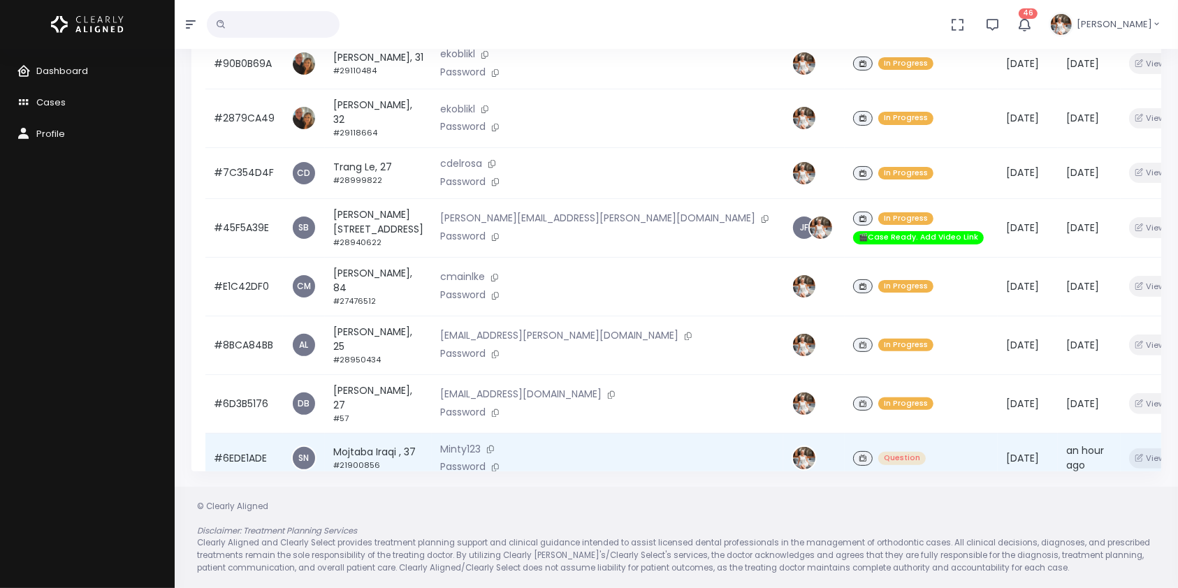 The width and height of the screenshot is (1178, 588). Describe the element at coordinates (304, 286) in the screenshot. I see `span: CM` at that location.